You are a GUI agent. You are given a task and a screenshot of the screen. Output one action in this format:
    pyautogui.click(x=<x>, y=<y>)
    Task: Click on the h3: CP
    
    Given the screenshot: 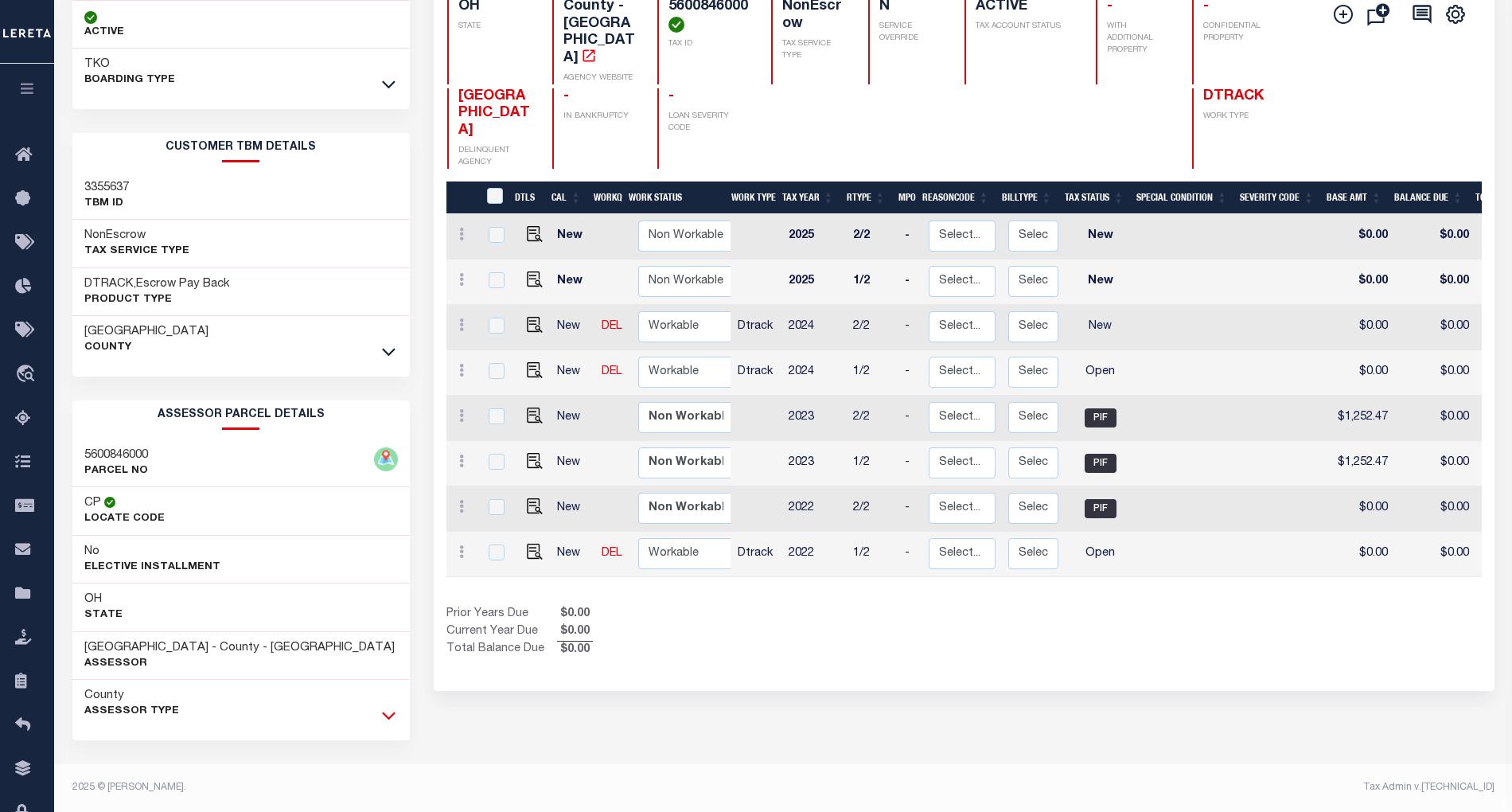 What is the action you would take?
    pyautogui.click(x=93, y=503)
    